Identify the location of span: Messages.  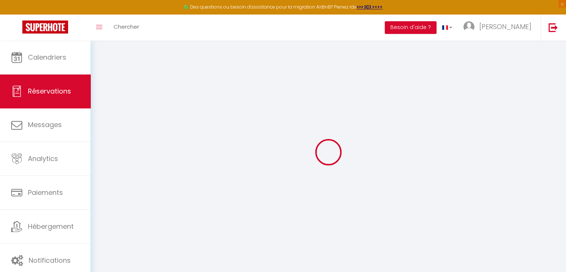
(45, 124).